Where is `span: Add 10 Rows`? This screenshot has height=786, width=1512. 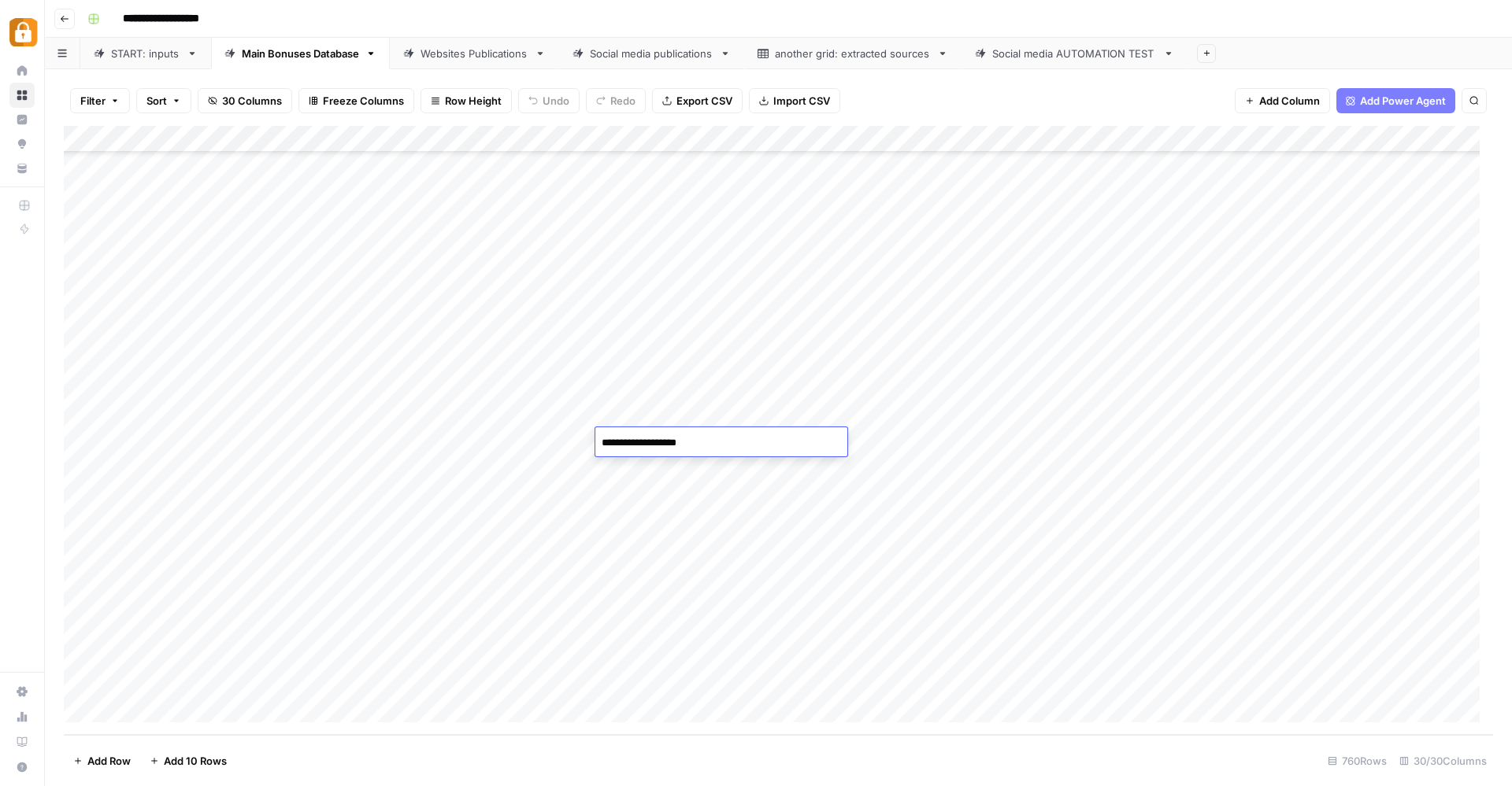 span: Add 10 Rows is located at coordinates (195, 761).